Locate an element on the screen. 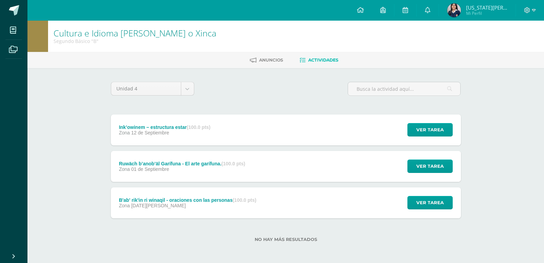  label: No hay más resultados is located at coordinates (286, 239).